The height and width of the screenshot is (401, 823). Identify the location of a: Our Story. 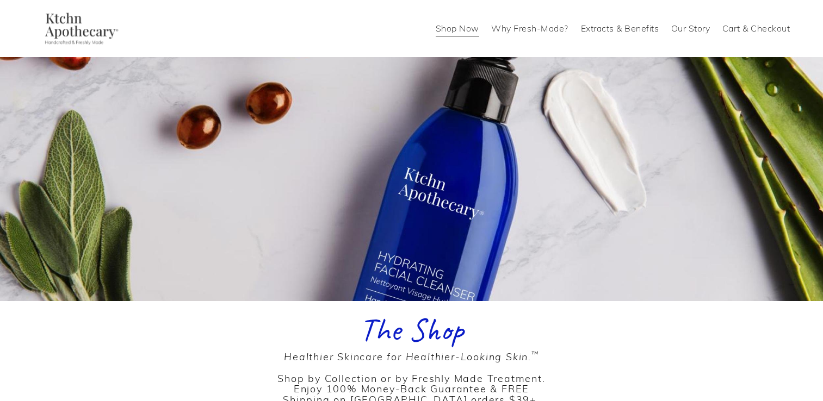
(691, 29).